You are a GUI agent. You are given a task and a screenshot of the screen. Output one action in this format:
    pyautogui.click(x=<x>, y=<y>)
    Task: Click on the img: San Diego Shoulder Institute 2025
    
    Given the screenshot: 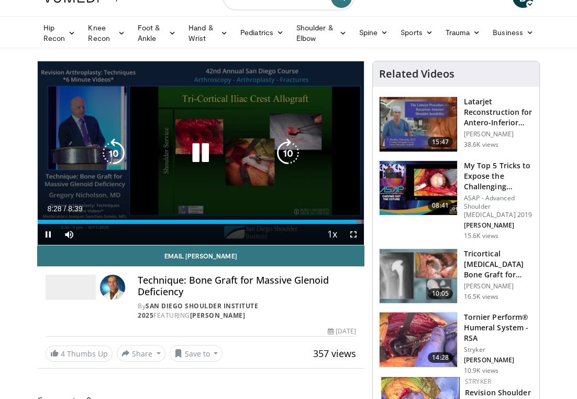 What is the action you would take?
    pyautogui.click(x=71, y=287)
    